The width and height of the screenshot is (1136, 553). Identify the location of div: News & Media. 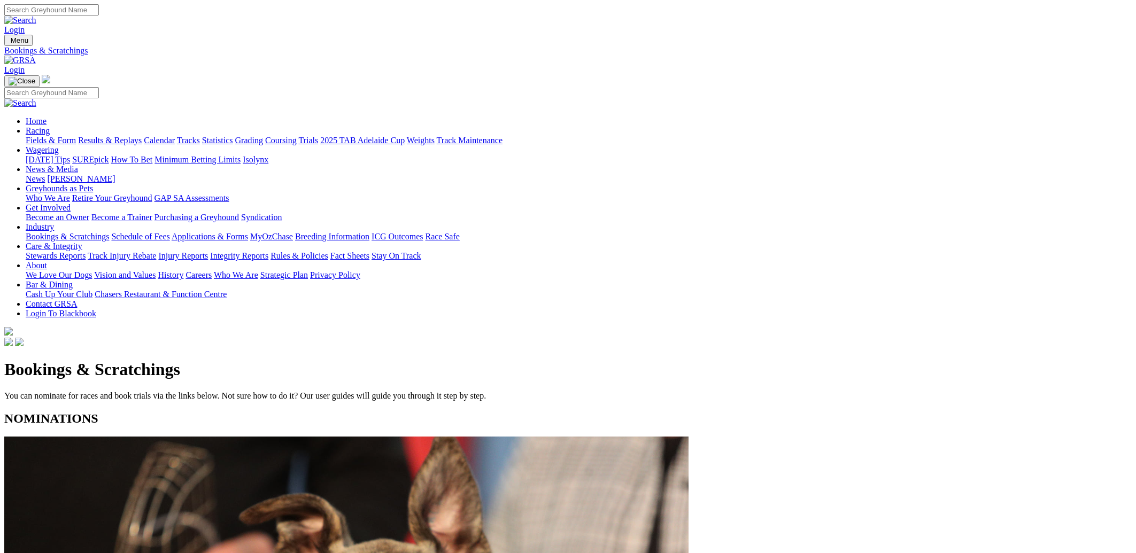
(579, 179).